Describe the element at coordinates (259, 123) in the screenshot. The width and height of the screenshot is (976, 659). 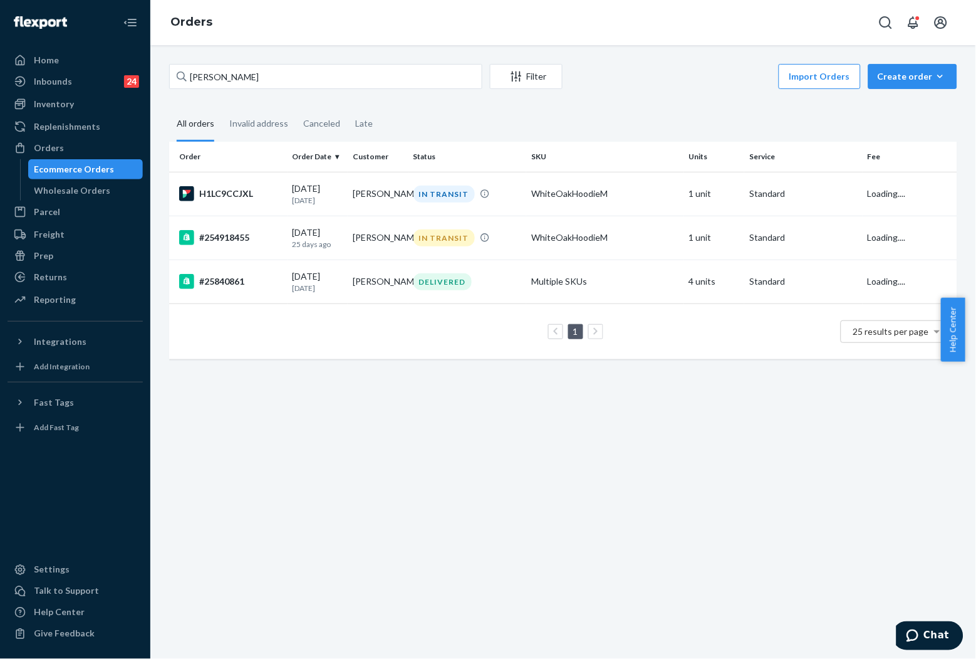
I see `div: Invalid address` at that location.